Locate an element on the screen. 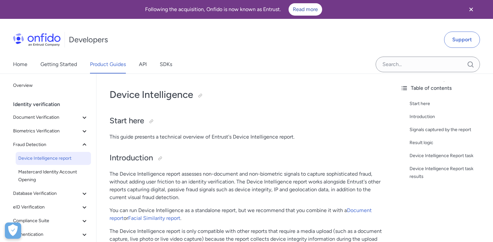 This screenshot has height=242, width=493. div: Start here is located at coordinates (448, 104).